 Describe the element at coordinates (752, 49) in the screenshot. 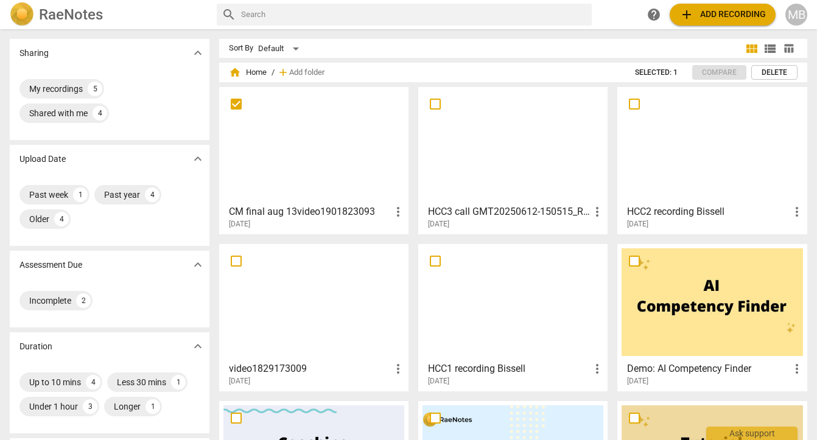

I see `button: Tile view` at that location.